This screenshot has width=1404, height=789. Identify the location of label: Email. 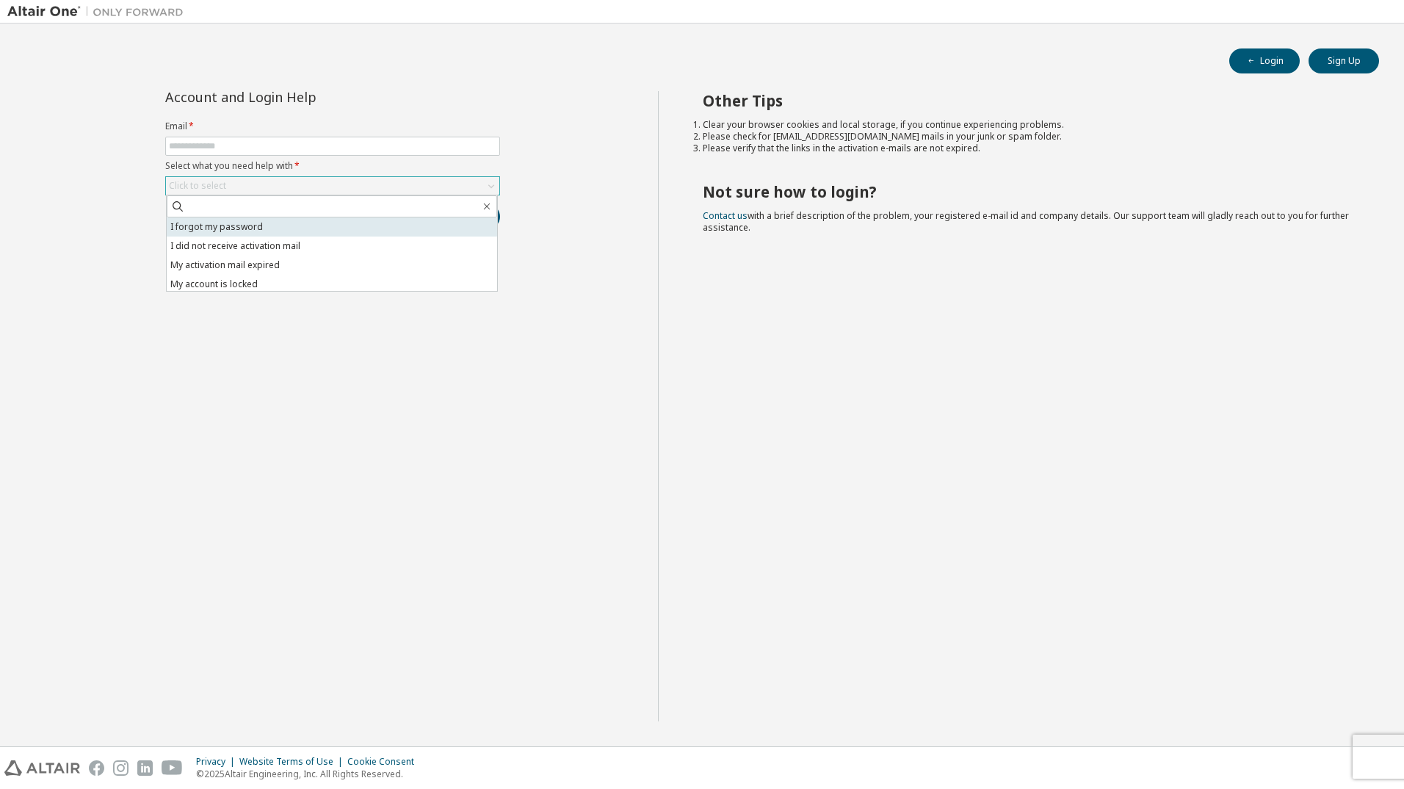
(333, 126).